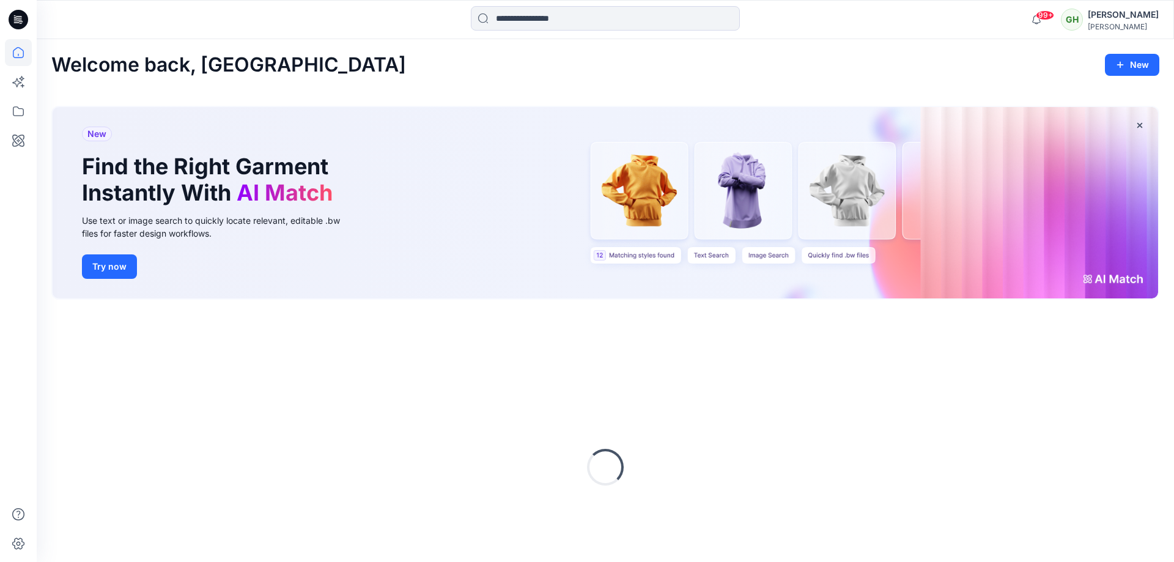 Image resolution: width=1174 pixels, height=562 pixels. Describe the element at coordinates (109, 267) in the screenshot. I see `button: Try now` at that location.